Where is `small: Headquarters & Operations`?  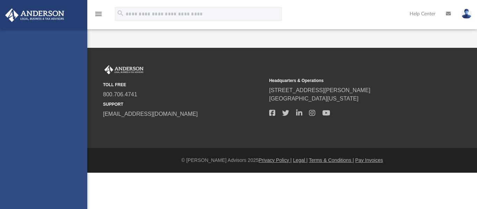 small: Headquarters & Operations is located at coordinates (350, 81).